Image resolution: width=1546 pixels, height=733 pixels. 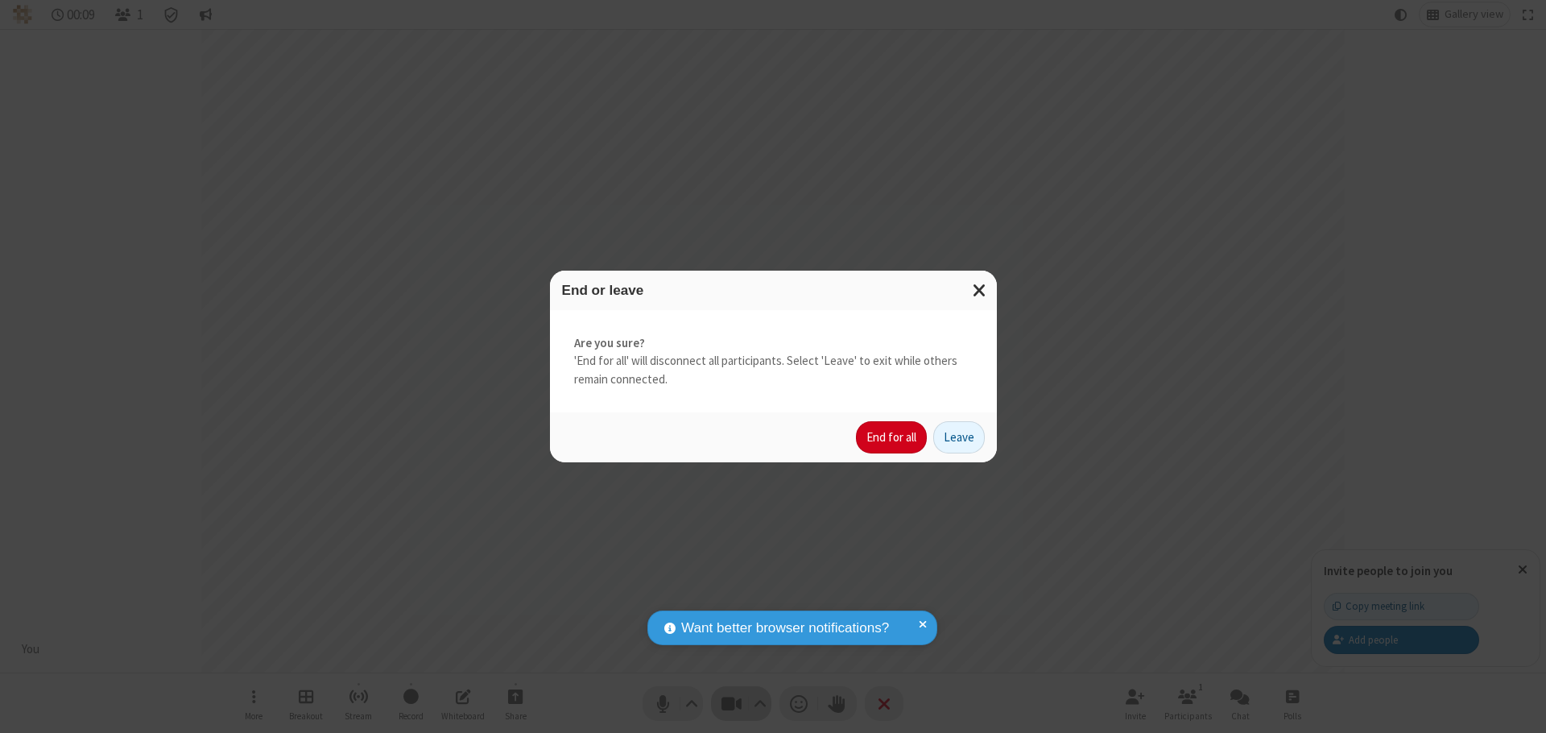 What do you see at coordinates (773, 343) in the screenshot?
I see `strong: Are you sure?` at bounding box center [773, 343].